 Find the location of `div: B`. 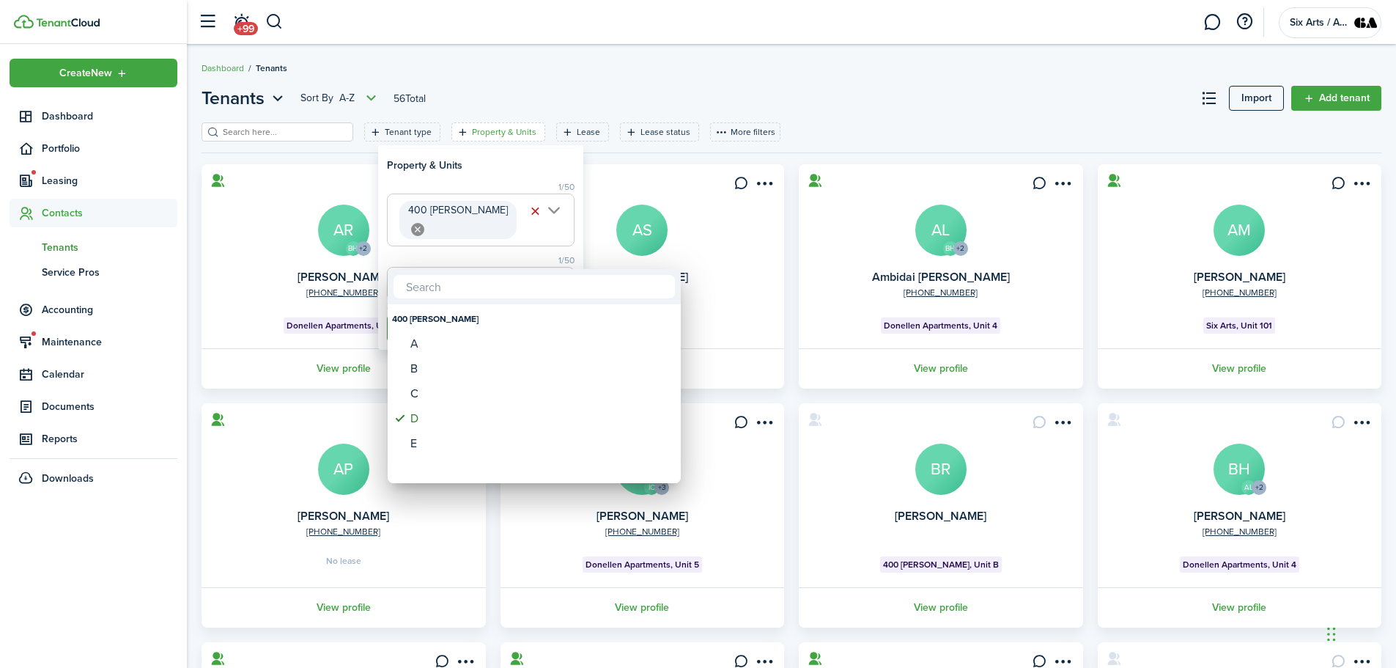

div: B is located at coordinates (540, 369).